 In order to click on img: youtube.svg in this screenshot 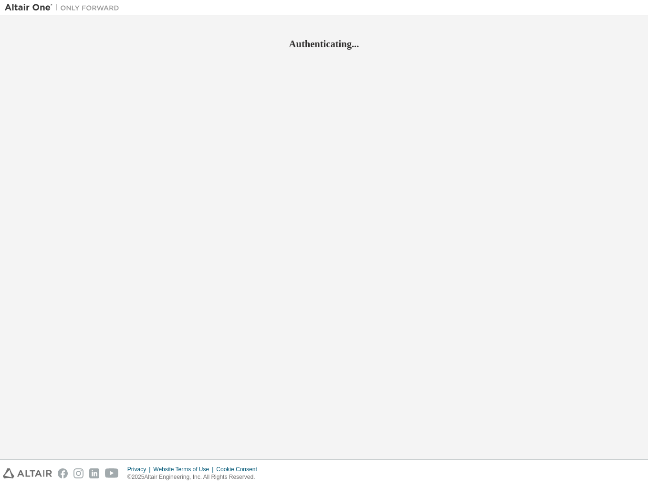, I will do `click(112, 473)`.